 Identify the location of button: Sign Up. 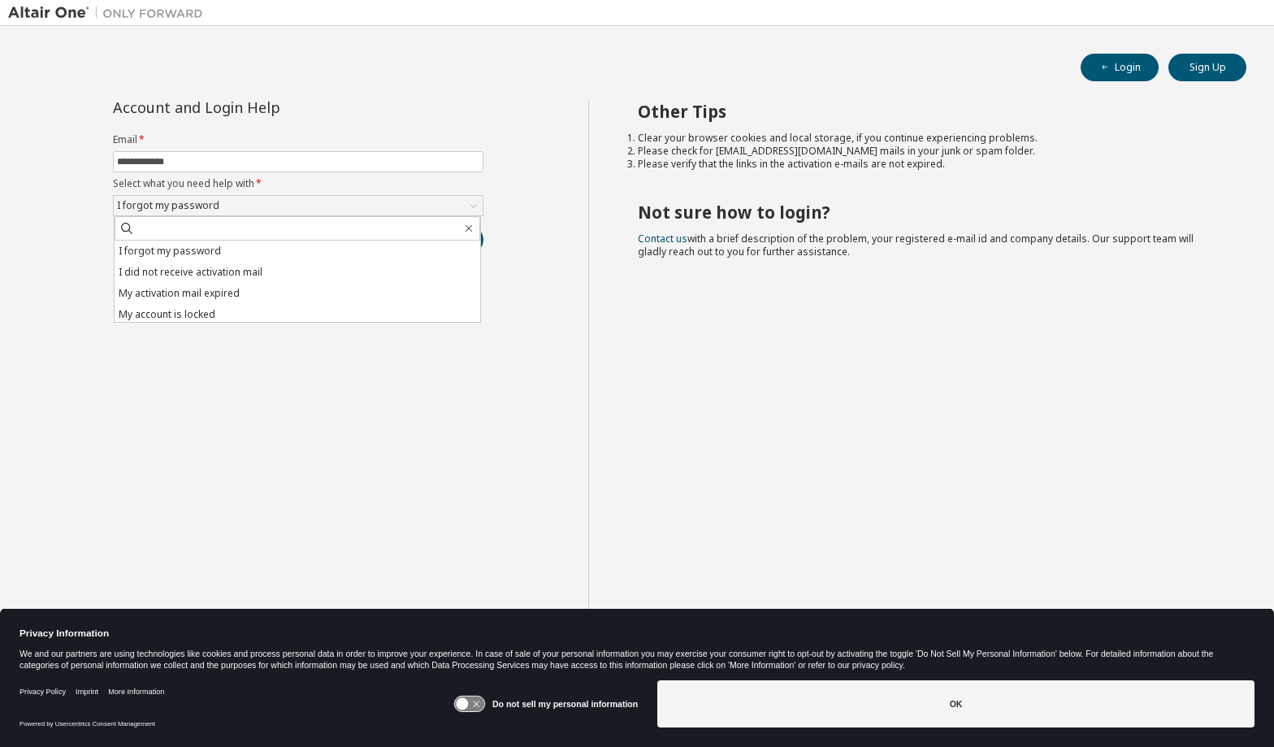
(1208, 67).